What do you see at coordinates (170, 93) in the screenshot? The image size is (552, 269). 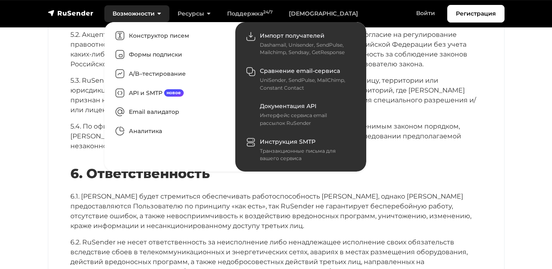 I see `a: API и SMTPновое` at bounding box center [170, 93].